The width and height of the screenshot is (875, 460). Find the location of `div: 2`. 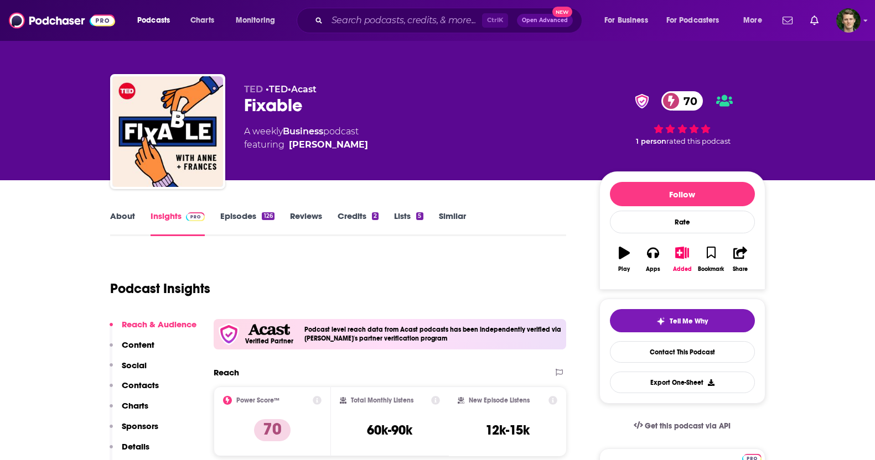

div: 2 is located at coordinates (375, 216).